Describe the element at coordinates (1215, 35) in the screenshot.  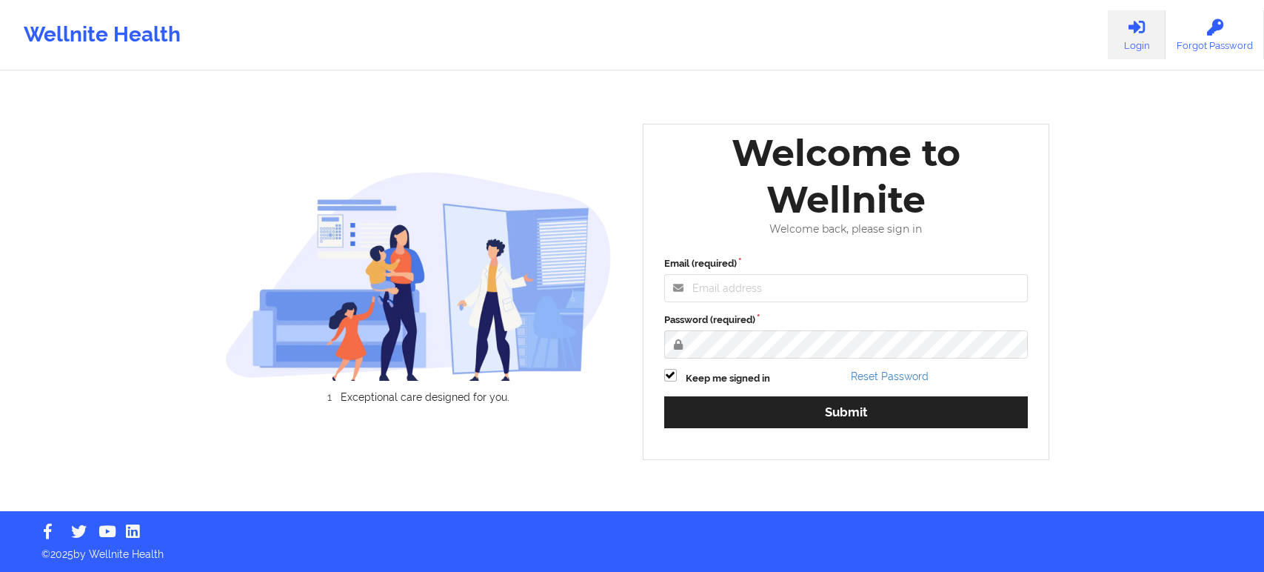
I see `a: Forgot Password` at that location.